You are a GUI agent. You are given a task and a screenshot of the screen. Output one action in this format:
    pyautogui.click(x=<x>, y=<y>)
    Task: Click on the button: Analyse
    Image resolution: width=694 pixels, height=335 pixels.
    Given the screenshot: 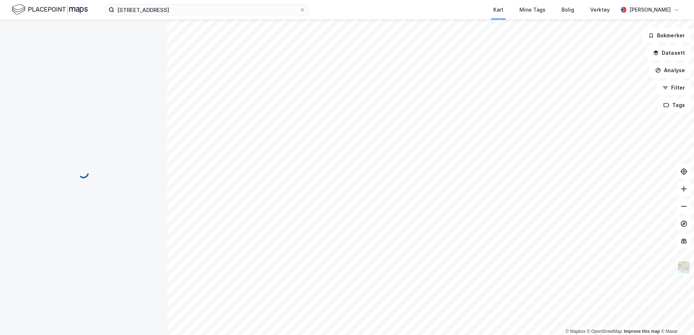 What is the action you would take?
    pyautogui.click(x=670, y=70)
    